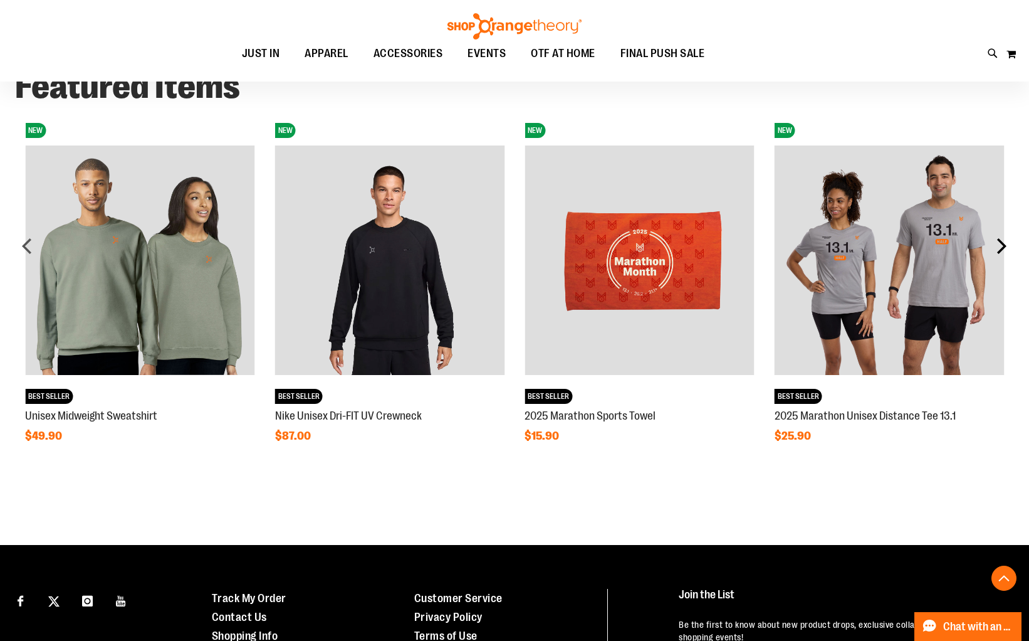 The width and height of the screenshot is (1029, 641). What do you see at coordinates (890, 260) in the screenshot?
I see `img: 2025 Marathon Unisex Distance Tee 13.1` at bounding box center [890, 260].